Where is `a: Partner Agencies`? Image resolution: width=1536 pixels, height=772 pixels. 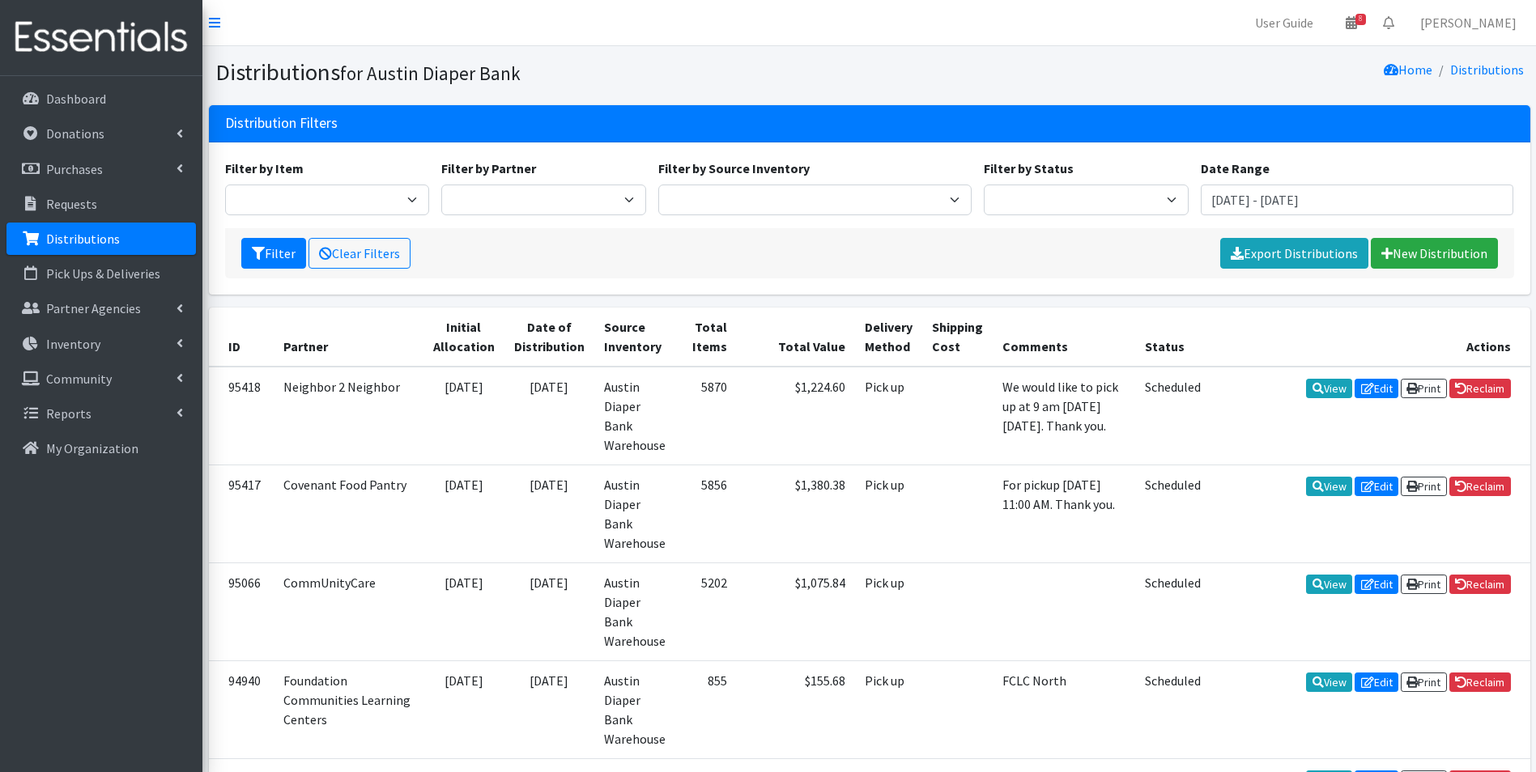 a: Partner Agencies is located at coordinates (101, 308).